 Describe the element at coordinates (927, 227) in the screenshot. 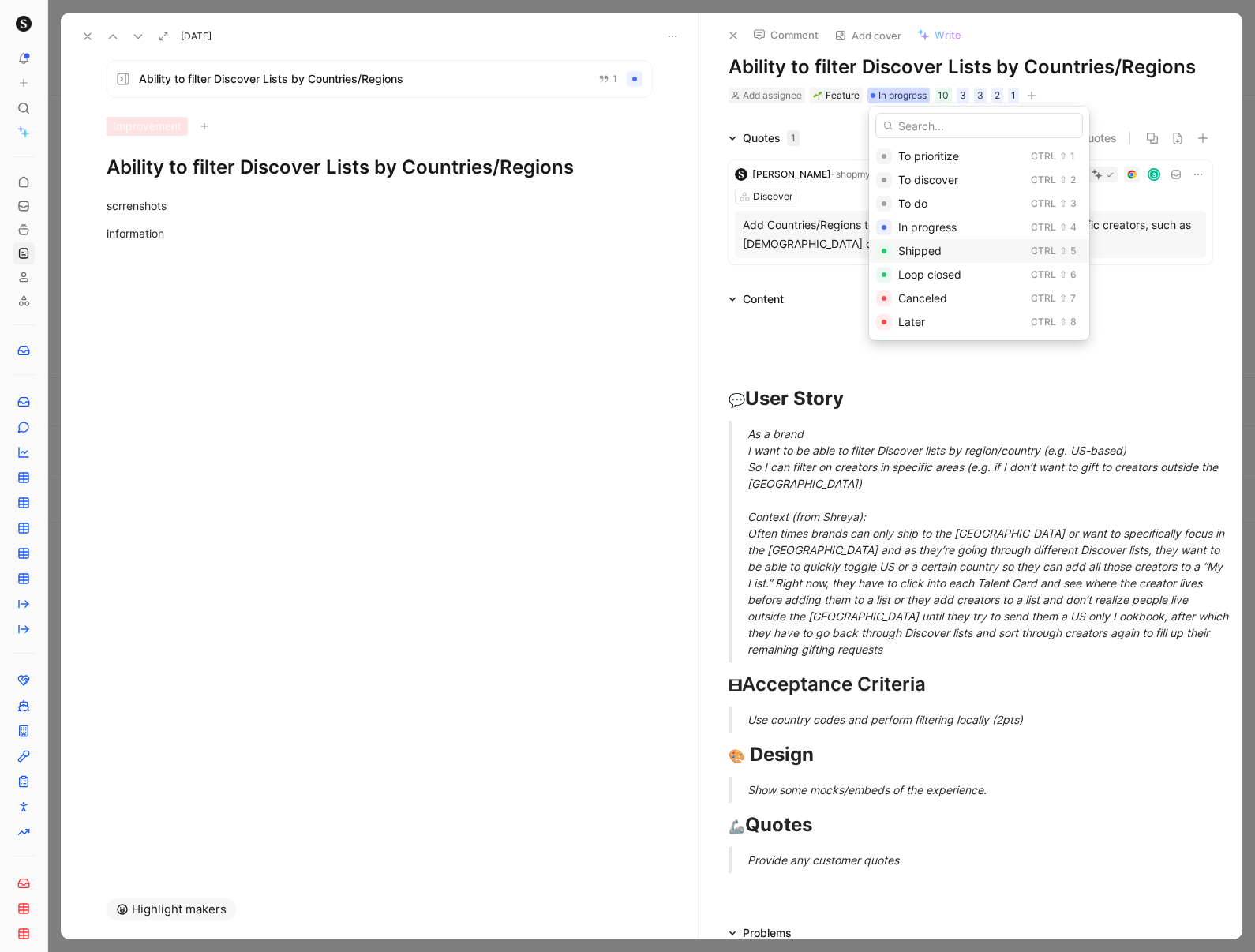

I see `span: In progress` at that location.